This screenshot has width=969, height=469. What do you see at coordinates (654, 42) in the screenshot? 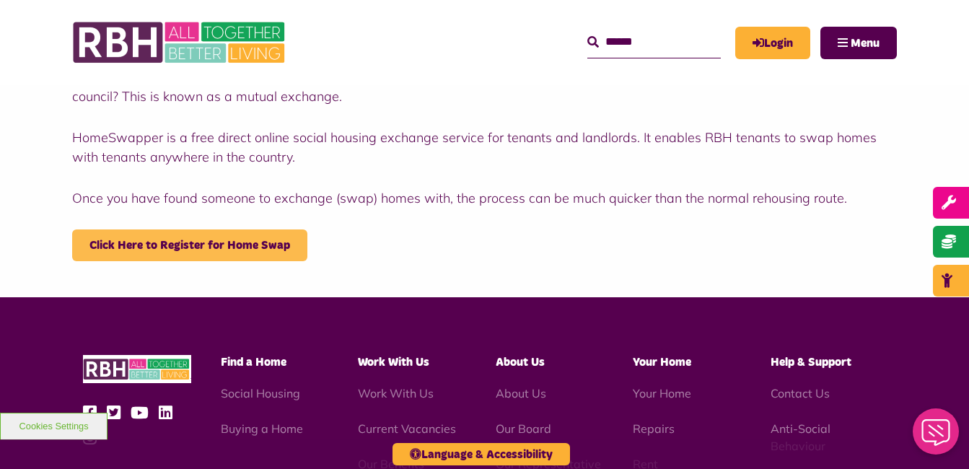
I see `input: Search` at bounding box center [654, 42].